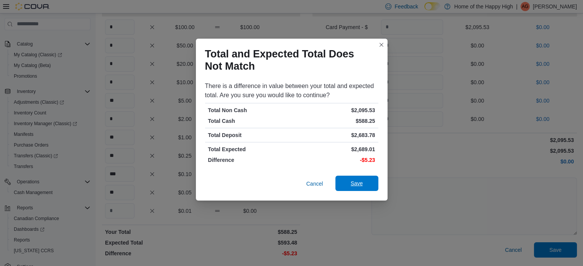  I want to click on p: Total Expected, so click(249, 149).